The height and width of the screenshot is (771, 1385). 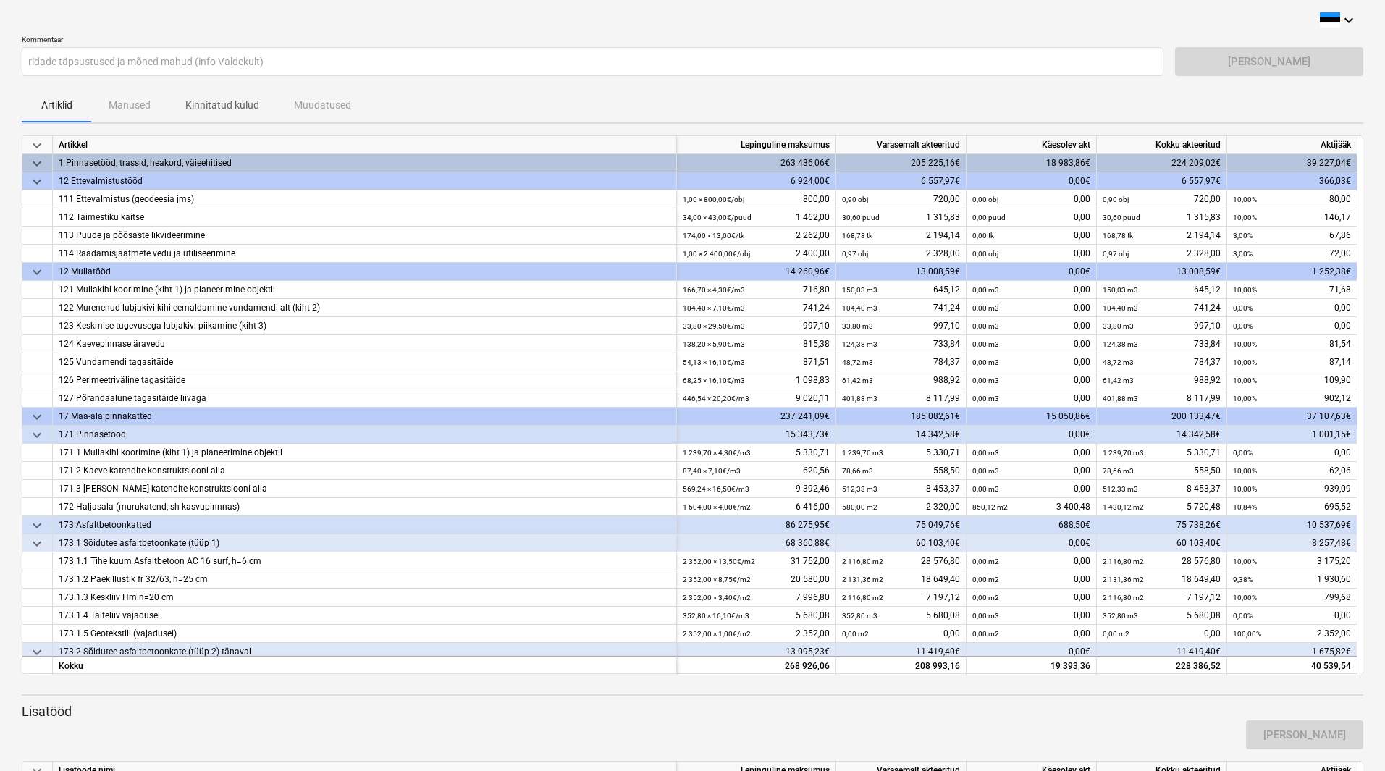 I want to click on div: 9 020,11, so click(x=756, y=398).